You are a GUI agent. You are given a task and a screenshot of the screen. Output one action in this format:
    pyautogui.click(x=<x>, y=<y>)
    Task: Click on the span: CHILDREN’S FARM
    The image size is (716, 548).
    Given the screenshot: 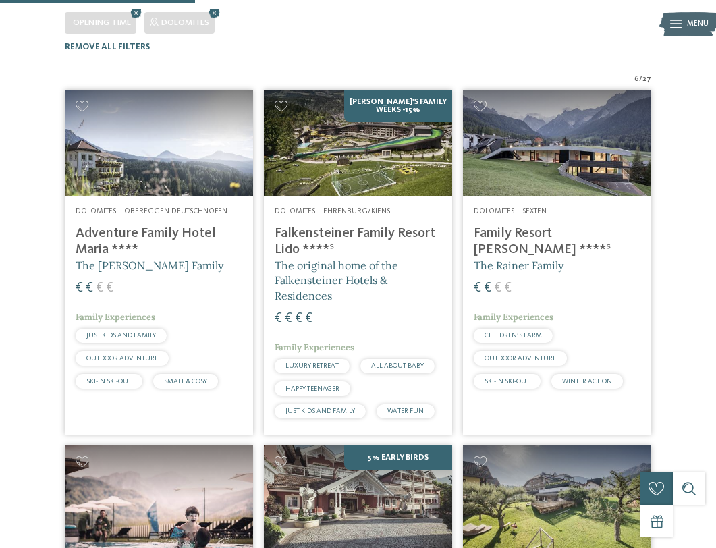 What is the action you would take?
    pyautogui.click(x=513, y=335)
    